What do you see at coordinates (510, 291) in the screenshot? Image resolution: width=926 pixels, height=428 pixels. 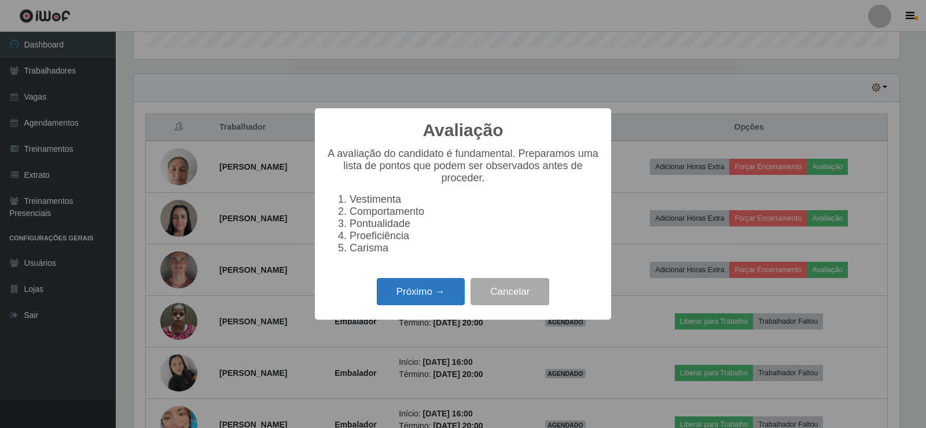 I see `button: Cancelar` at bounding box center [510, 291].